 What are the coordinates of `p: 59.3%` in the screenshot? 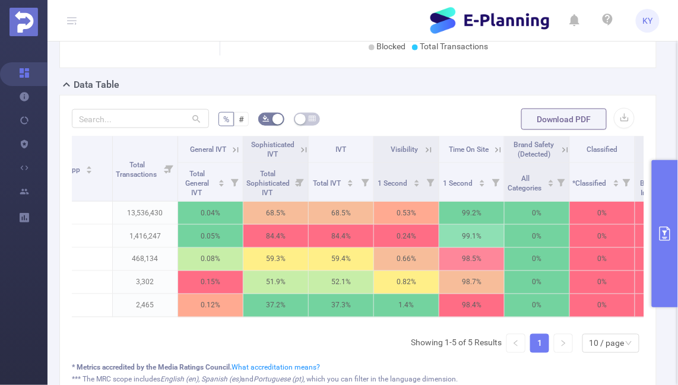 It's located at (275, 259).